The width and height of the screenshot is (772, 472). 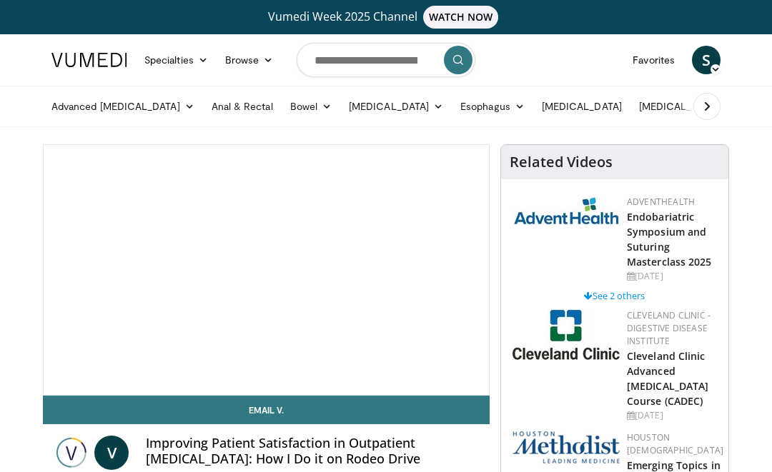 What do you see at coordinates (614, 296) in the screenshot?
I see `a: See 2 others` at bounding box center [614, 296].